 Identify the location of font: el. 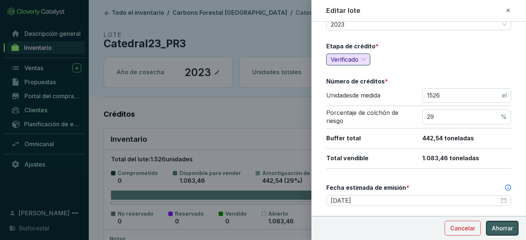
(504, 95).